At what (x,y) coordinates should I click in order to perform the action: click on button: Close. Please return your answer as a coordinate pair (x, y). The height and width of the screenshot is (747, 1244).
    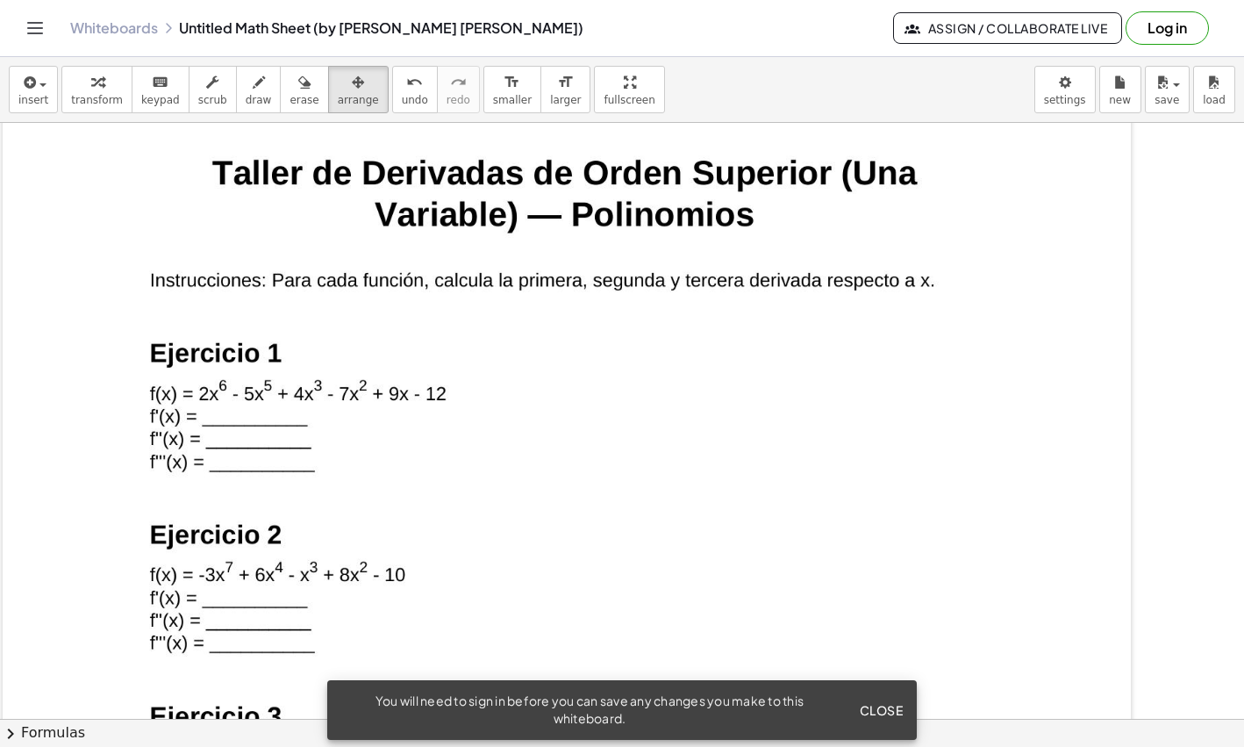
    Looking at the image, I should click on (881, 710).